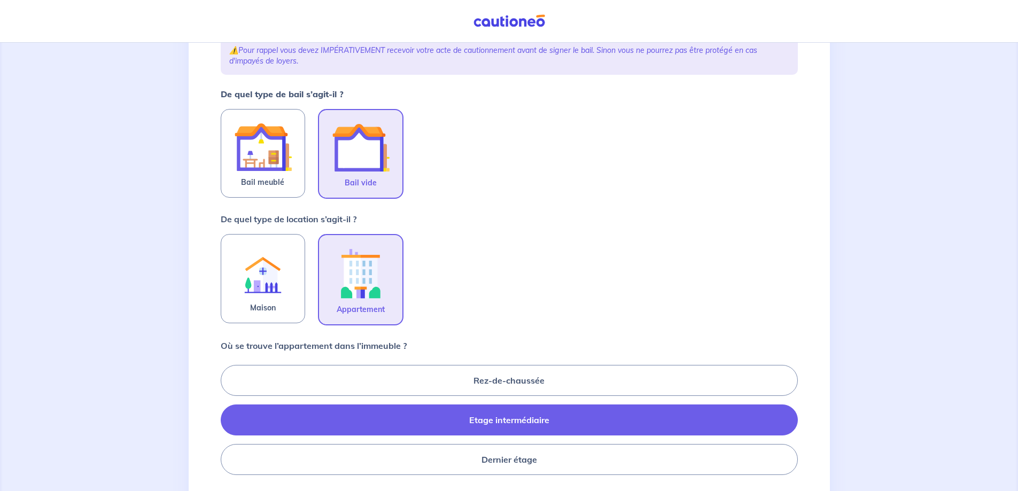 The width and height of the screenshot is (1018, 491). I want to click on p: De quel type de location s’agit-il ?, so click(289, 219).